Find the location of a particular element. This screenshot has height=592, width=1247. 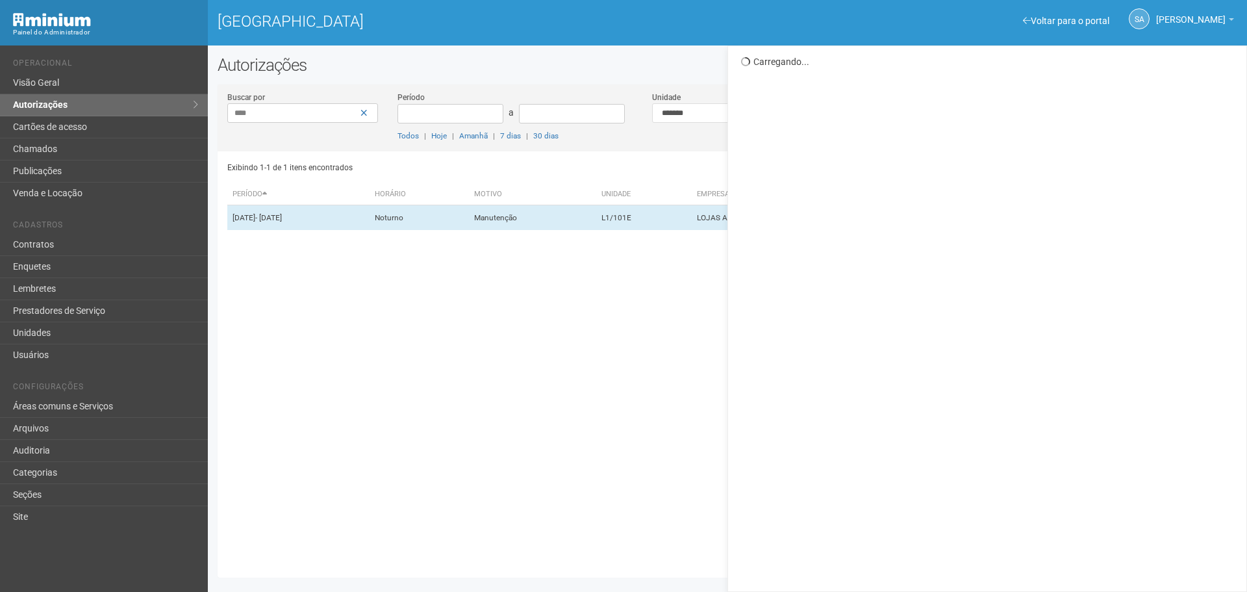

a: SA is located at coordinates (1139, 19).